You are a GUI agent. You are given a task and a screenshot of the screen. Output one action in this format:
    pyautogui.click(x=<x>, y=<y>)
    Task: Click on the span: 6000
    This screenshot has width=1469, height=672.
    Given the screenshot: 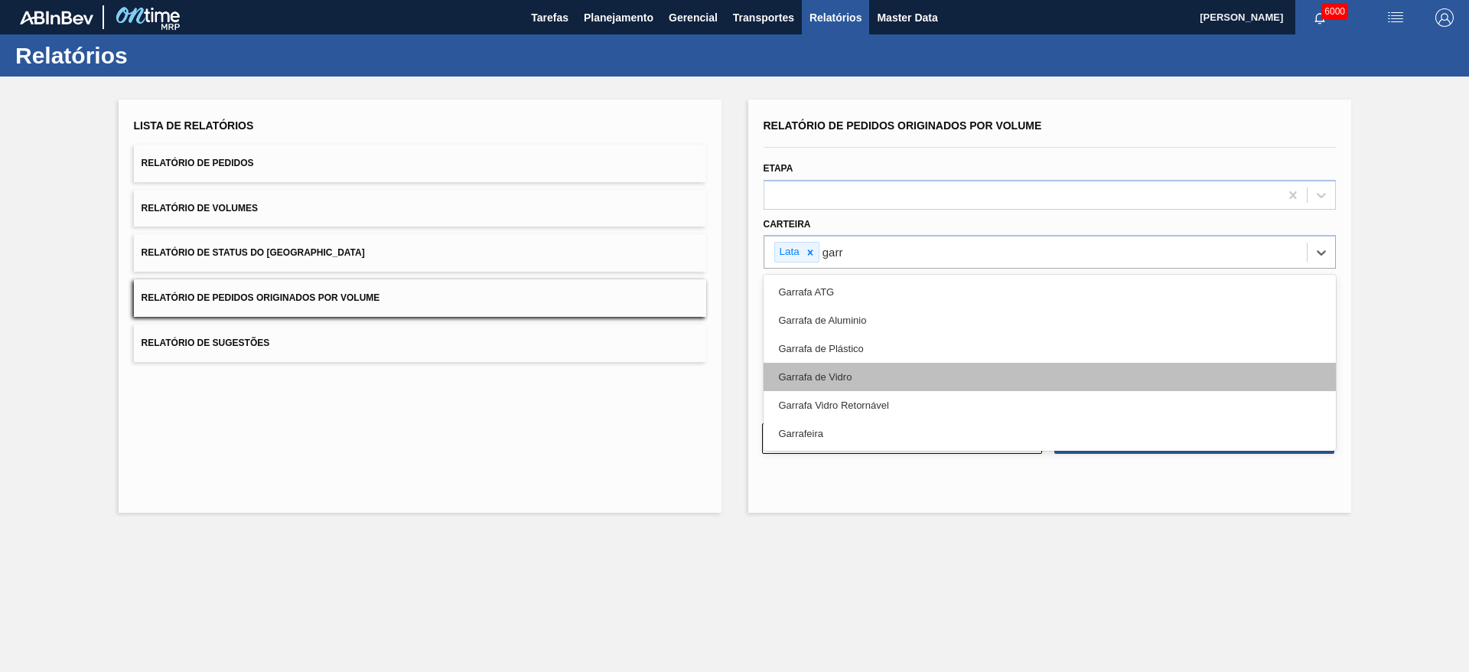 What is the action you would take?
    pyautogui.click(x=1334, y=11)
    